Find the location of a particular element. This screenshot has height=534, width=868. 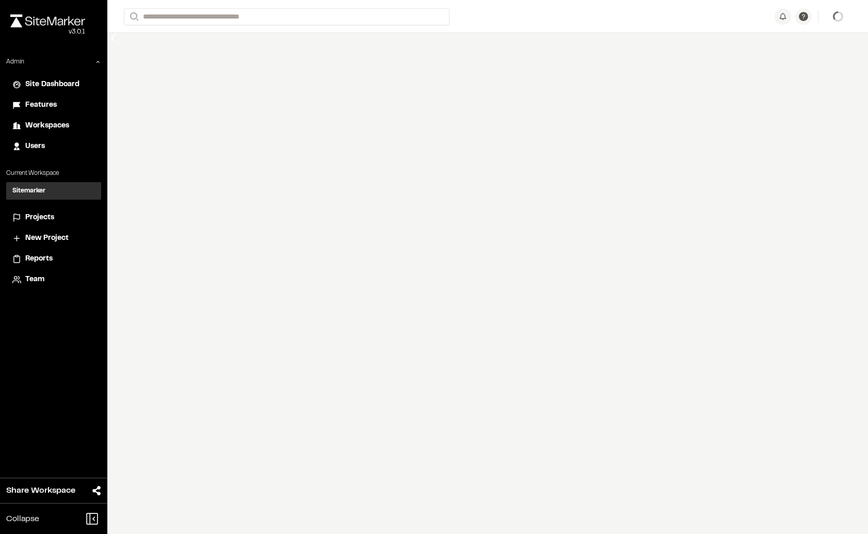

h3: Sitemarker is located at coordinates (29, 191).